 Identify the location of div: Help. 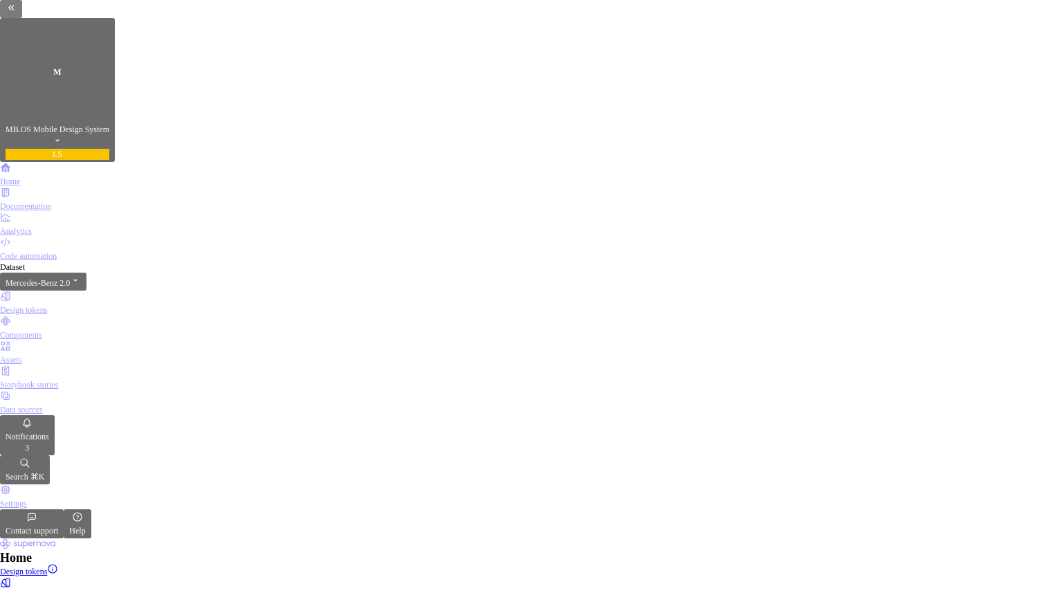
(77, 531).